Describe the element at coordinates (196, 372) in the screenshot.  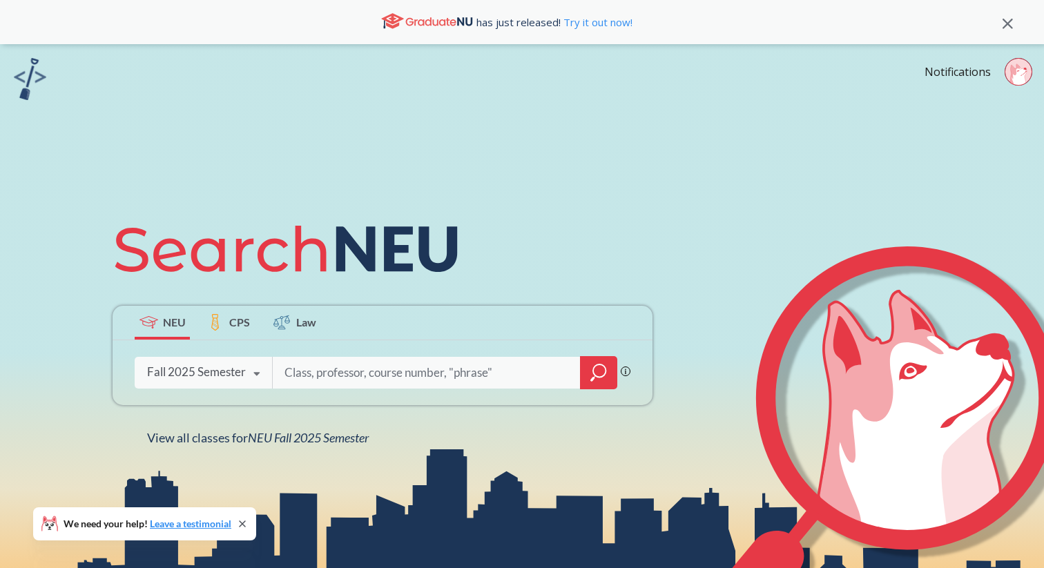
I see `div: Fall 2025 Semester` at that location.